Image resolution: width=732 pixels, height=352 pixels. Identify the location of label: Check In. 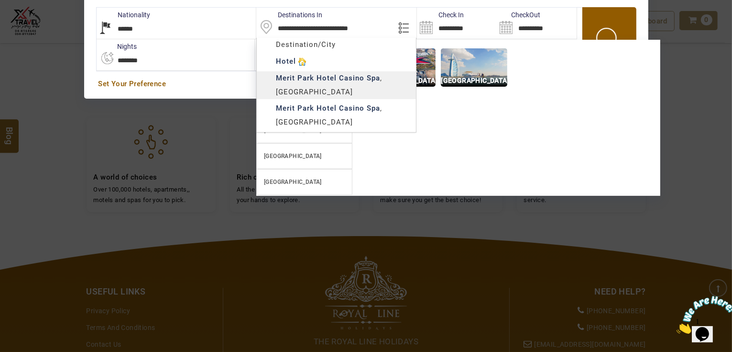
(441, 15).